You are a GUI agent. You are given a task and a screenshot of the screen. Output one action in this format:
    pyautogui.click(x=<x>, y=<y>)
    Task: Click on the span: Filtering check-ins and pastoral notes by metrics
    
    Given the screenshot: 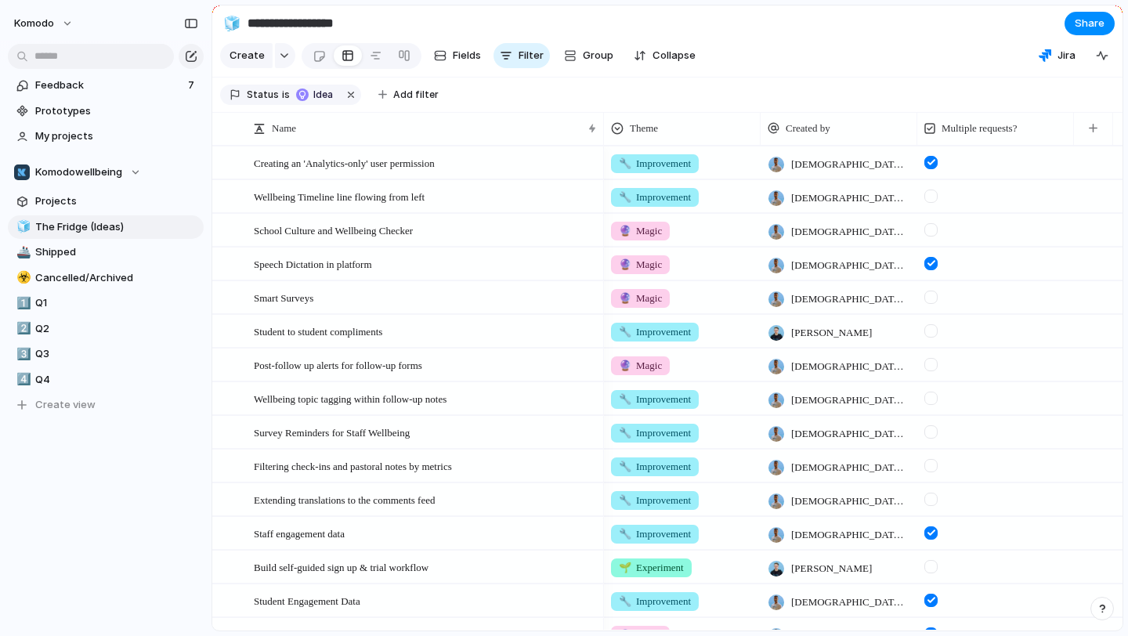 What is the action you would take?
    pyautogui.click(x=352, y=465)
    